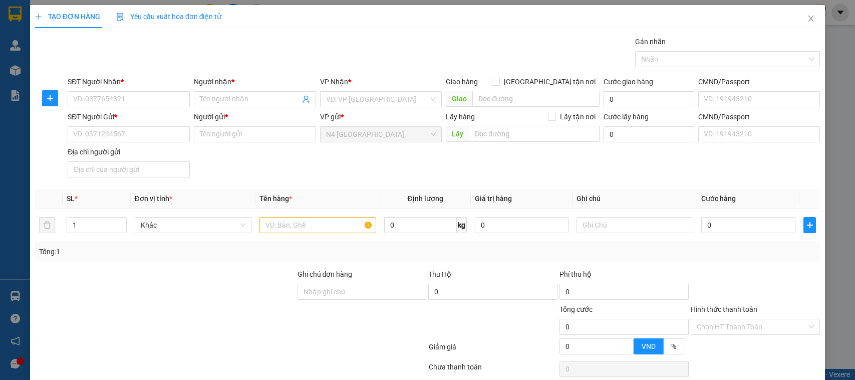 The height and width of the screenshot is (380, 855). I want to click on span: kg, so click(462, 225).